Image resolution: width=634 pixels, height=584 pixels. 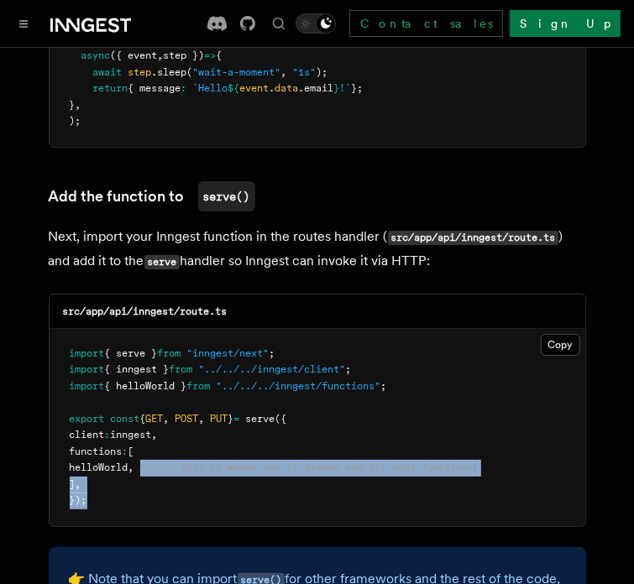 I want to click on a: Contact sales, so click(x=426, y=24).